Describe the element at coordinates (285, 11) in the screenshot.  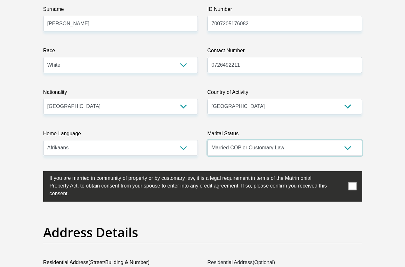
I see `label: ID Number` at that location.